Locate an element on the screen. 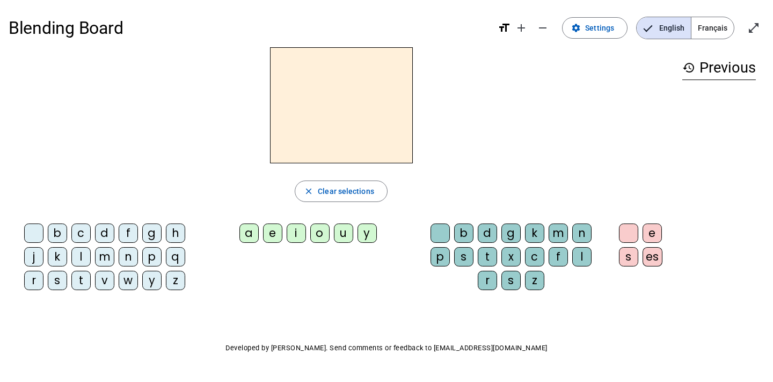  mat-button-toggle-group: Language selection is located at coordinates (685, 28).